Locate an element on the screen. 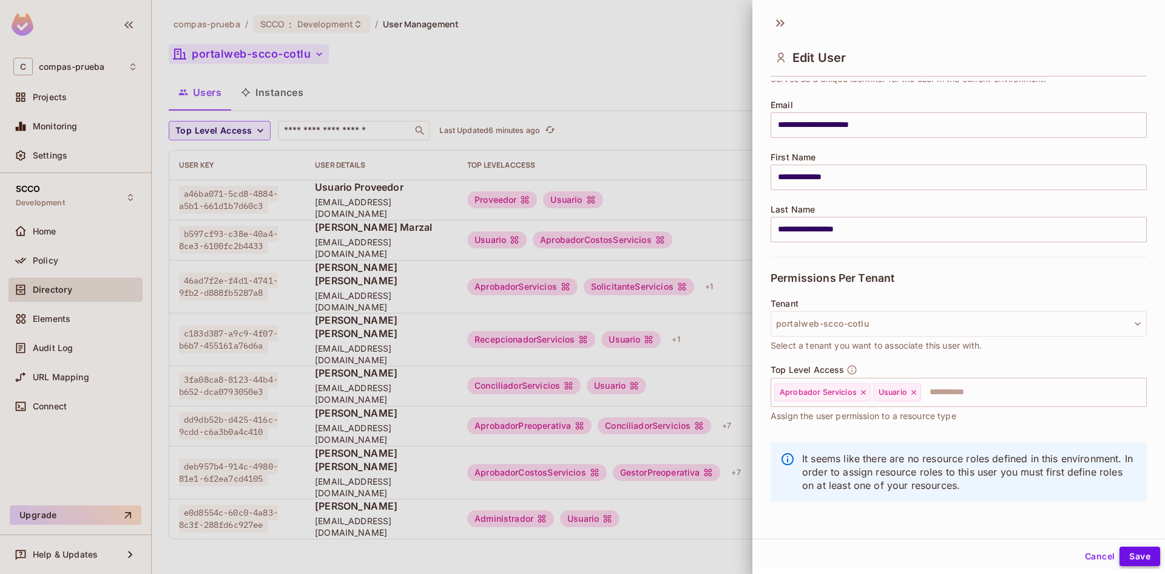  div: Usuario is located at coordinates (897, 392).